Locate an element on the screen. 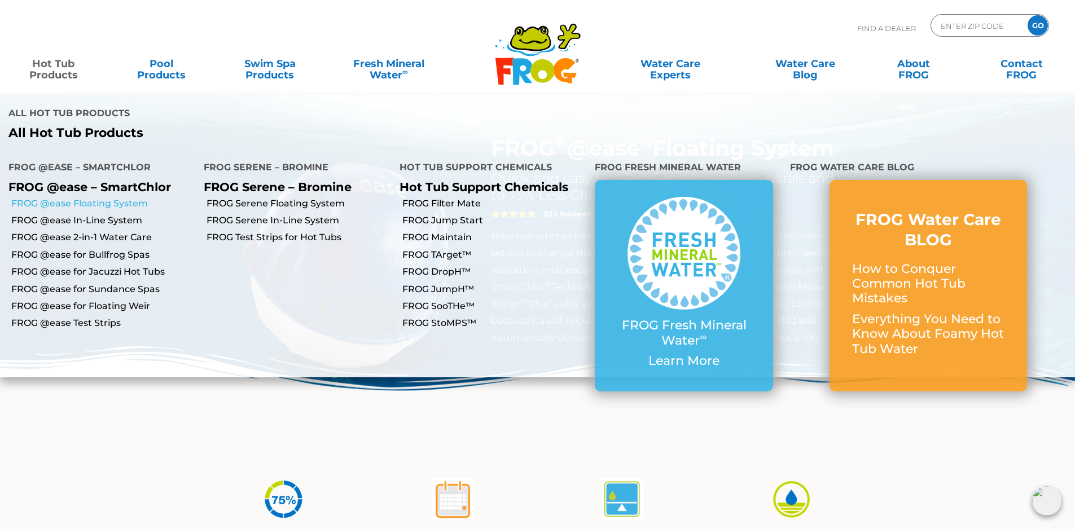  a: FROG @ease for Floating Weir is located at coordinates (103, 306).